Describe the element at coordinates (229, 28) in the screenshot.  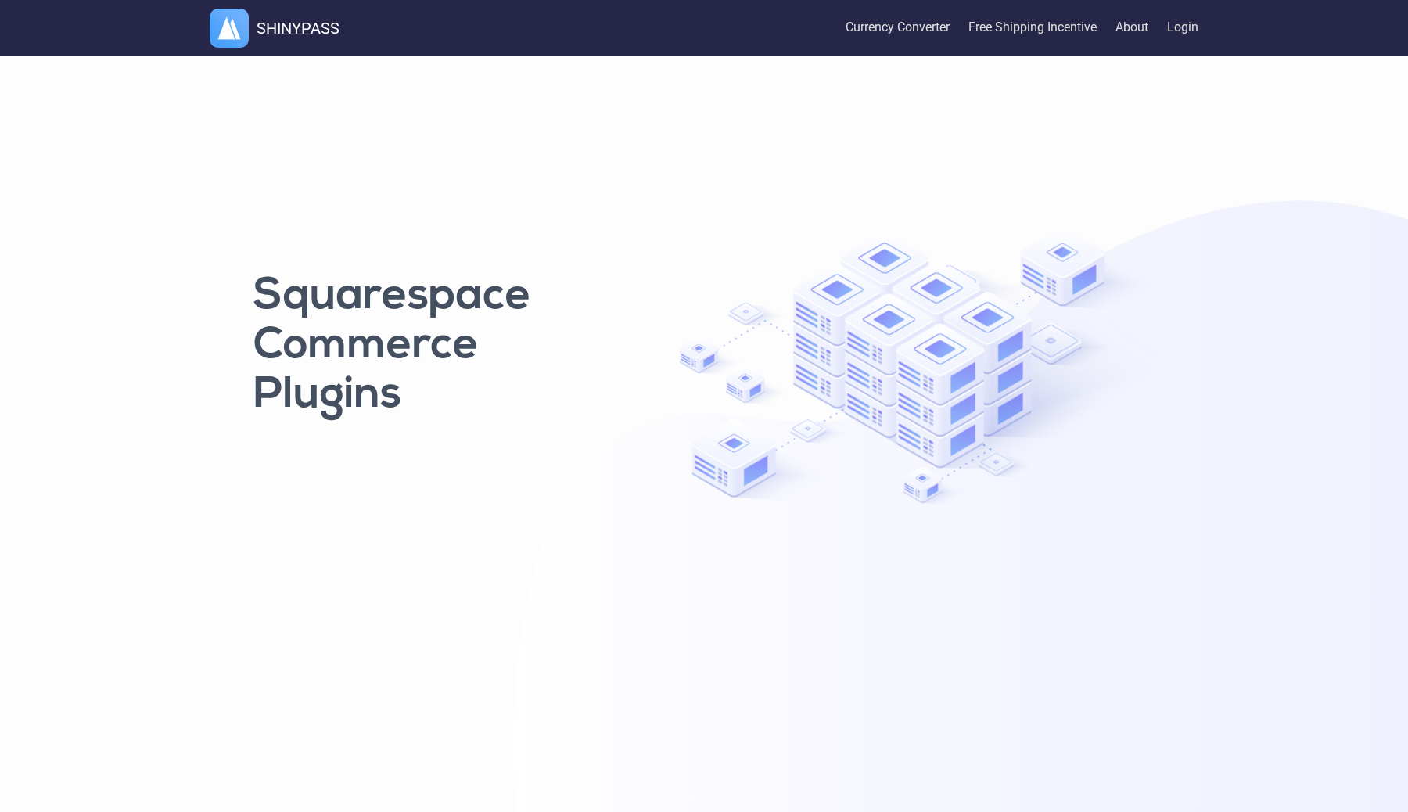
I see `img: logo.webp` at that location.